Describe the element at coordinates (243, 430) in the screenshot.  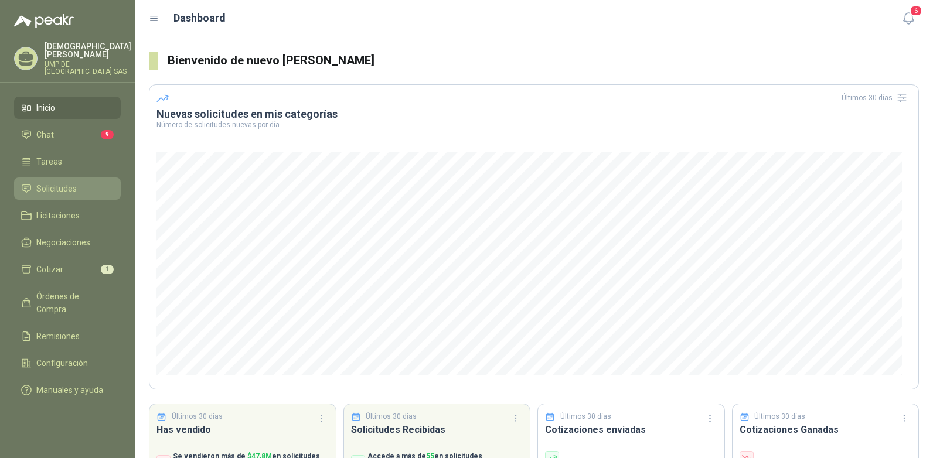
I see `h3: Has vendido` at that location.